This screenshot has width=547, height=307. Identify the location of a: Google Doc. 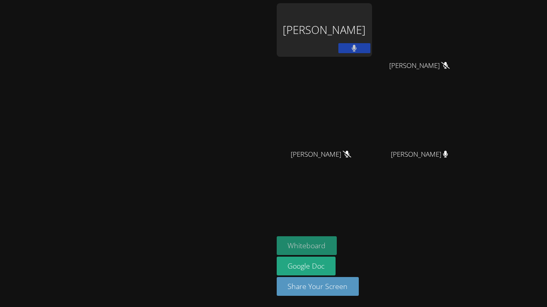
(306, 266).